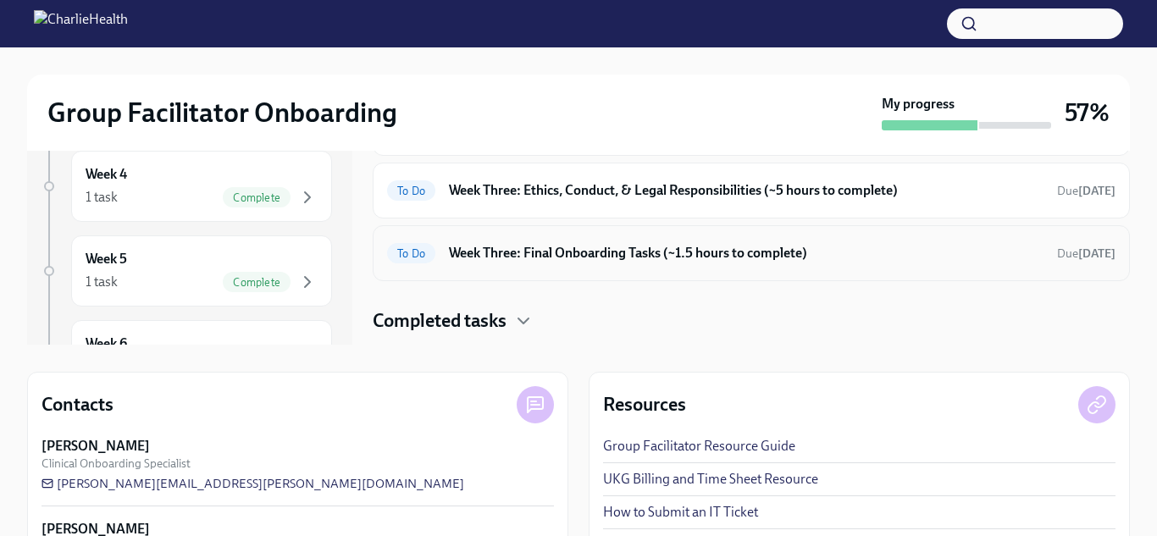 This screenshot has height=536, width=1157. I want to click on h4: Contacts, so click(77, 405).